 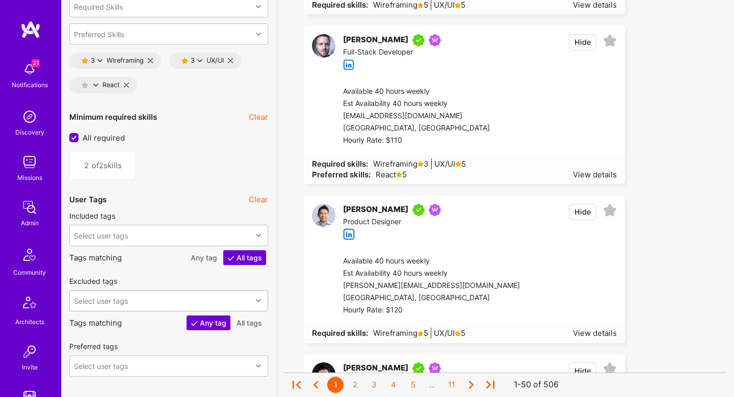 What do you see at coordinates (30, 223) in the screenshot?
I see `div: Admin` at bounding box center [30, 223].